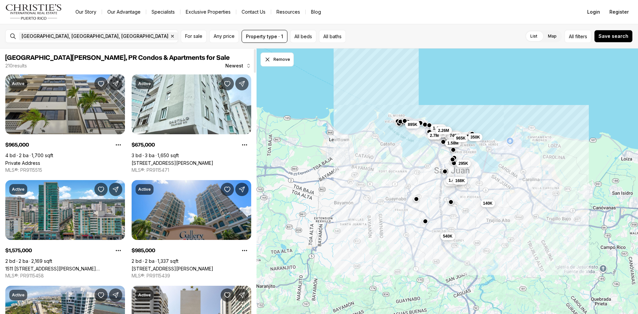 The image size is (638, 314). I want to click on span: 895K, so click(413, 125).